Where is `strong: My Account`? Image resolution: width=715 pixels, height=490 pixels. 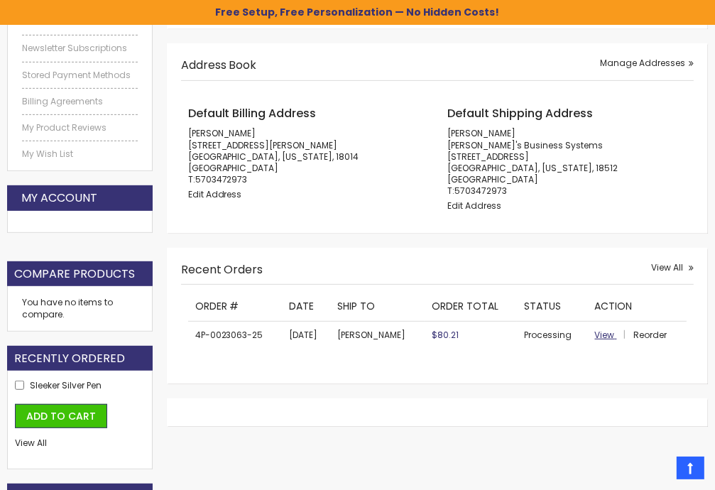
strong: My Account is located at coordinates (59, 198).